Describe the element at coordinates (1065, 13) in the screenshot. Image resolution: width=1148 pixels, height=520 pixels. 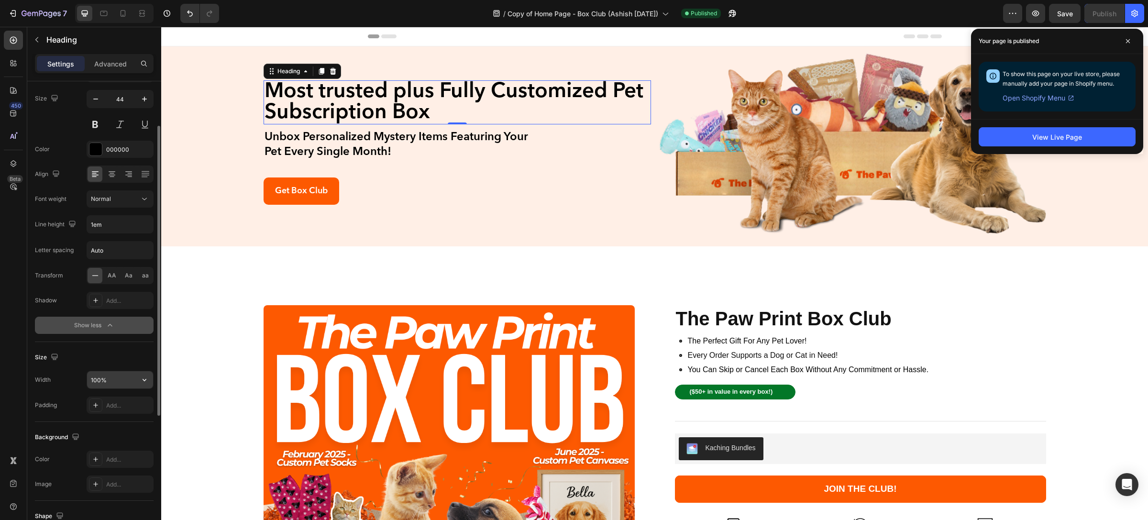
I see `button: Save` at that location.